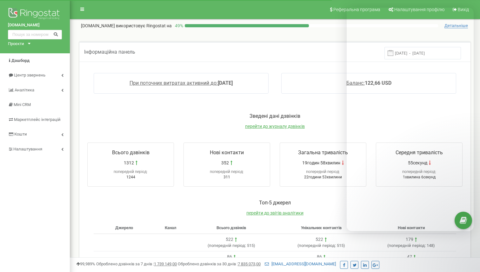 The image size is (480, 272). I want to click on span: перейти до журналу дзвінків, so click(275, 126).